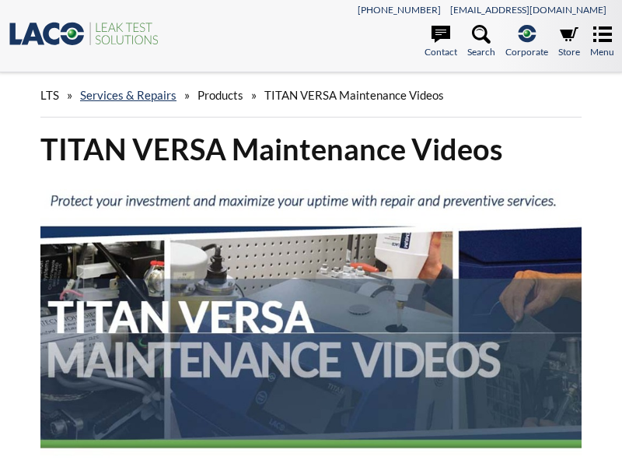 The image size is (622, 467). What do you see at coordinates (128, 95) in the screenshot?
I see `a: Services & Repairs` at bounding box center [128, 95].